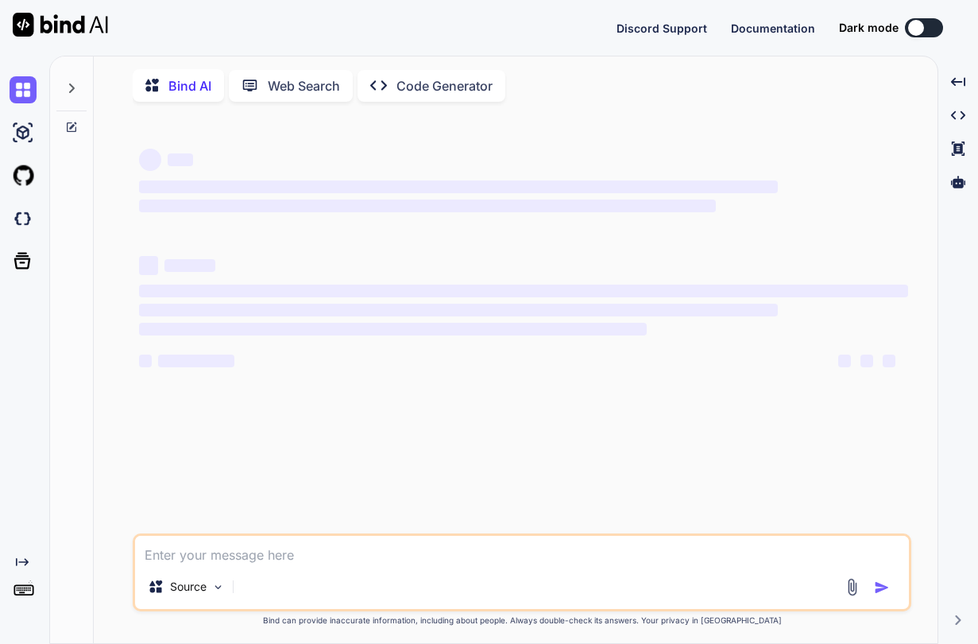 Image resolution: width=978 pixels, height=644 pixels. What do you see at coordinates (662, 28) in the screenshot?
I see `button: Discord Support` at bounding box center [662, 28].